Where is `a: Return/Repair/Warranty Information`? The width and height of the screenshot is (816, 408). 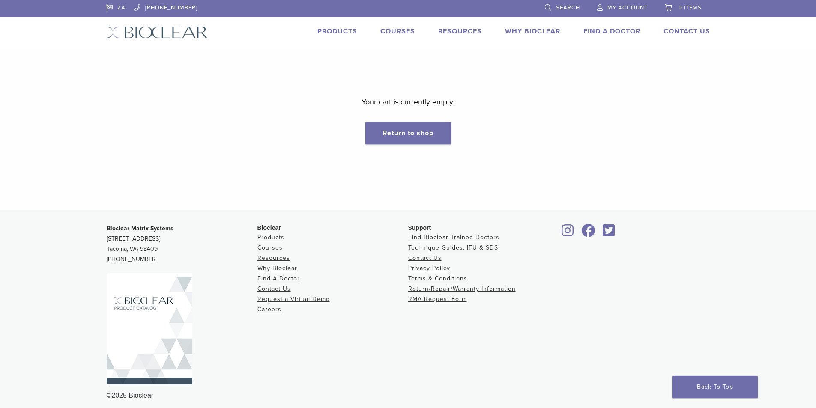
a: Return/Repair/Warranty Information is located at coordinates (462, 289).